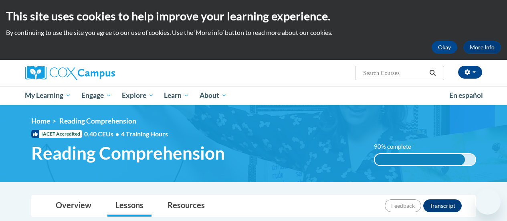  What do you see at coordinates (444, 47) in the screenshot?
I see `button: Okay` at bounding box center [444, 47].